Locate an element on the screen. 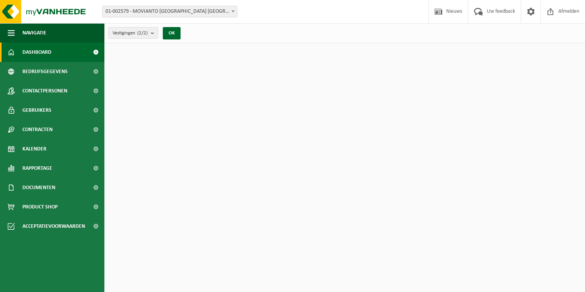  span: Vestigingen is located at coordinates (130, 33).